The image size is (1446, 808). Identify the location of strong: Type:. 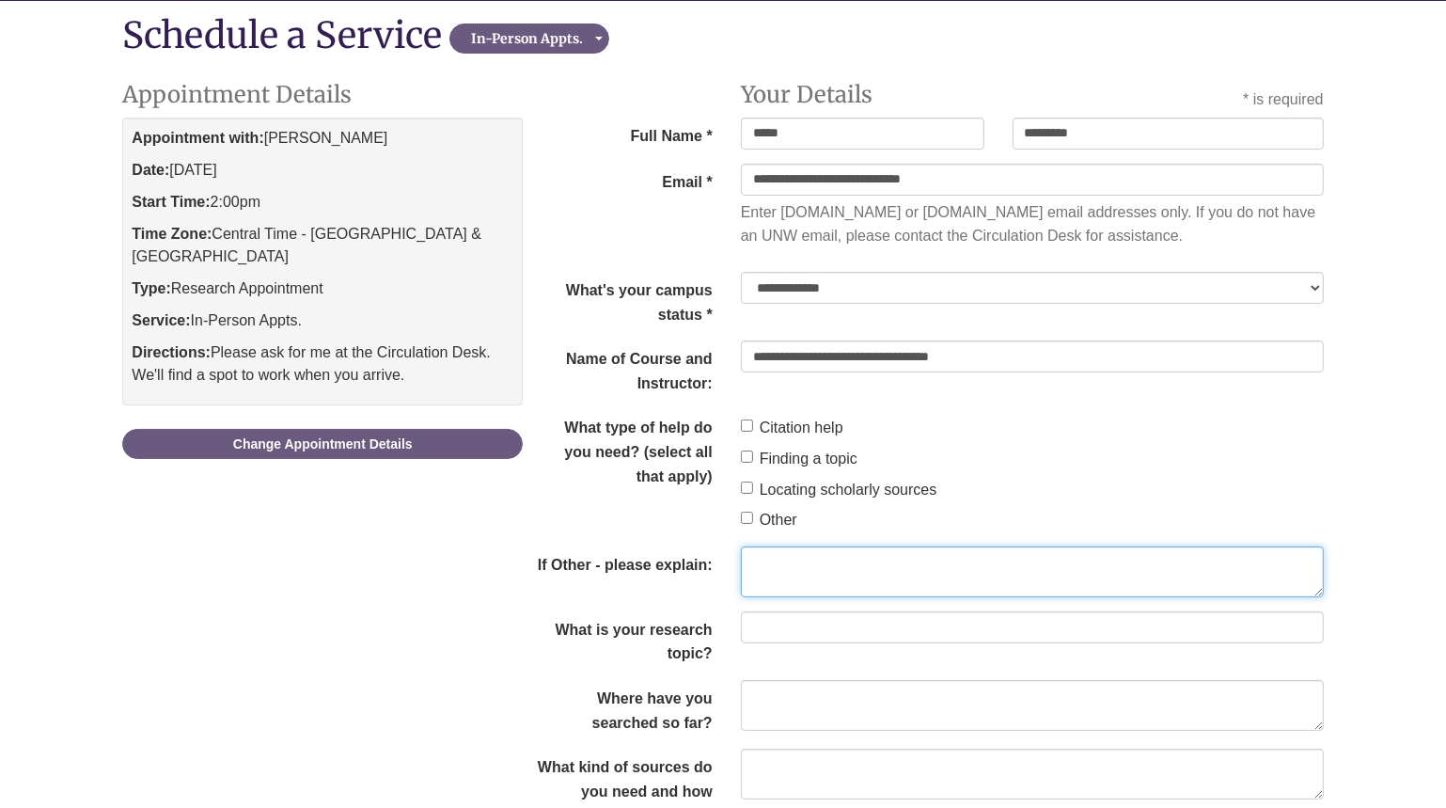
(150, 288).